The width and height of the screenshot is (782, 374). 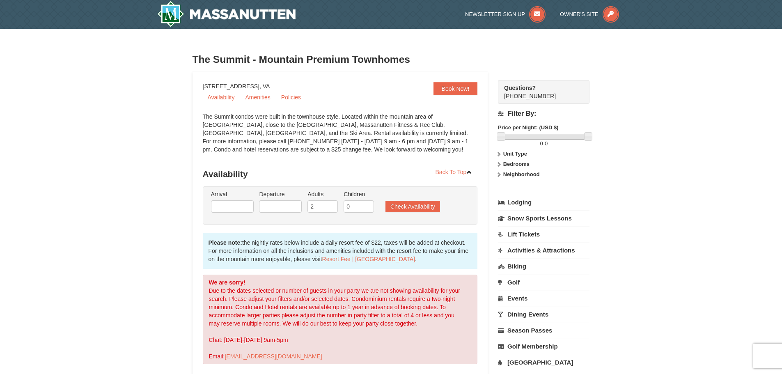 I want to click on label: Arrival, so click(x=232, y=194).